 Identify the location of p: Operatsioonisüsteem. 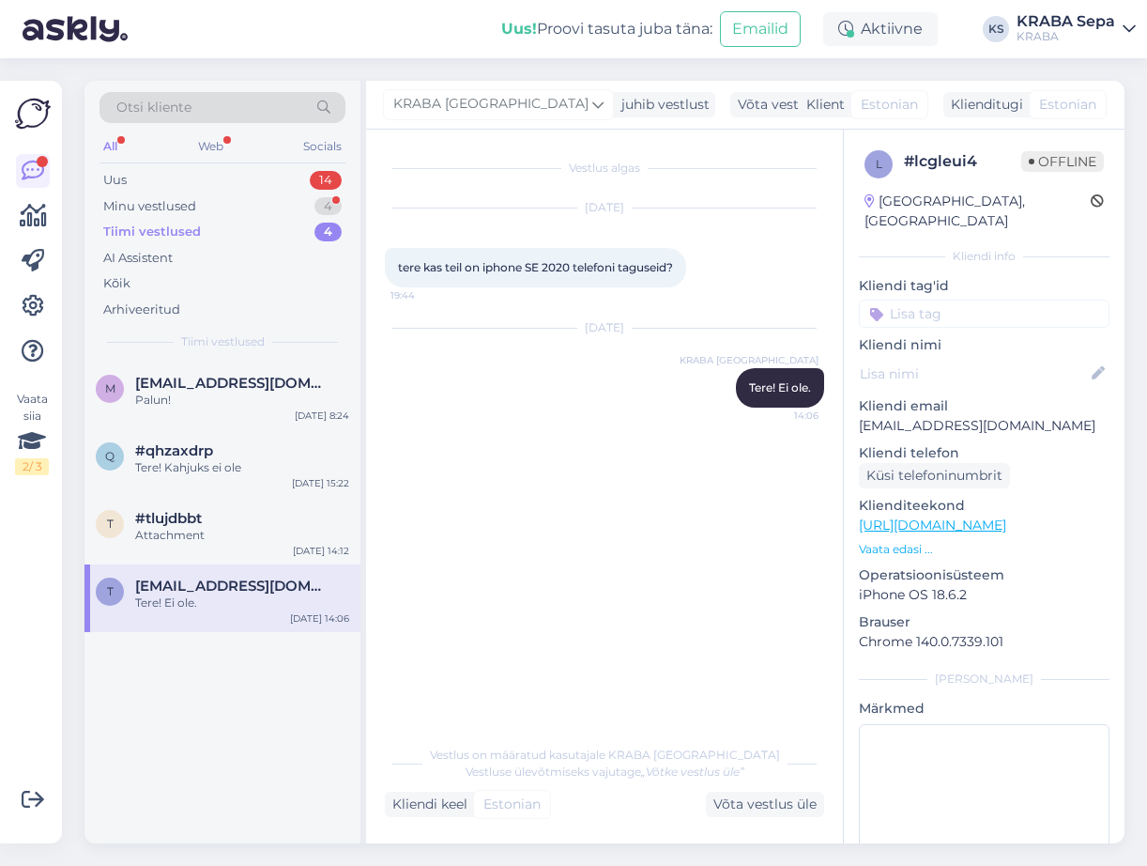
(984, 575).